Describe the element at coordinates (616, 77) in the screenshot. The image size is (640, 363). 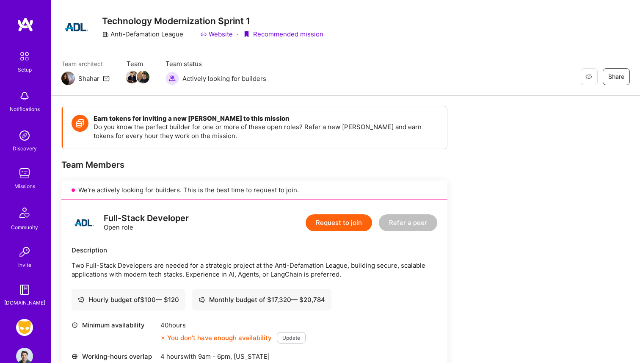
I see `span: Share` at that location.